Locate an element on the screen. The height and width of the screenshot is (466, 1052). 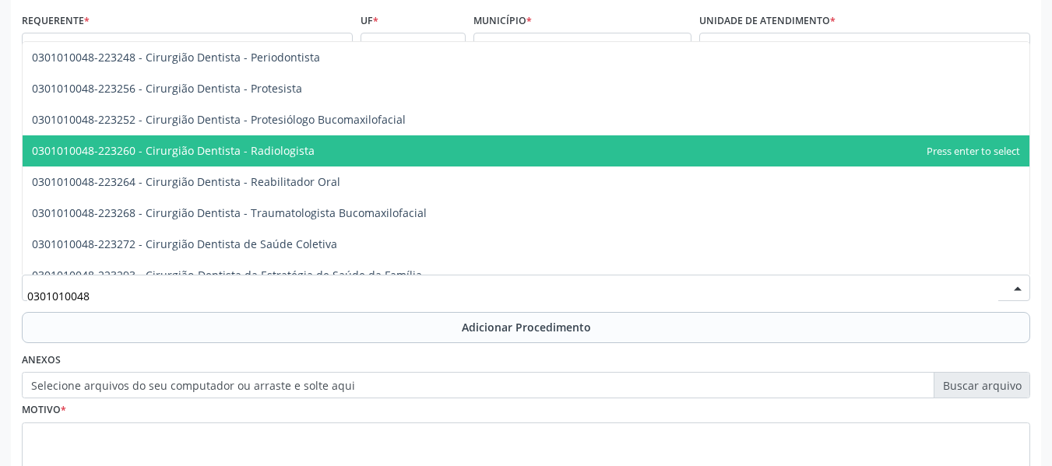
span: 0301010048-223264 - Cirurgião Dentista - Reabilitador Oral is located at coordinates (186, 181).